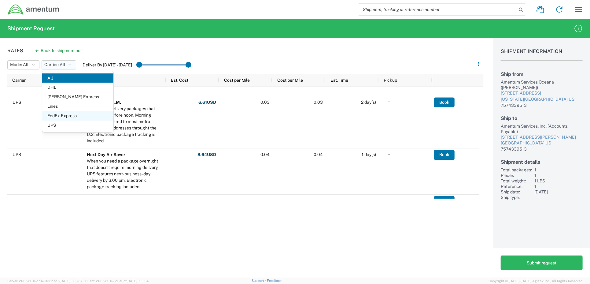 This screenshot has height=284, width=590. Describe the element at coordinates (23, 65) in the screenshot. I see `button: Mode: All` at that location.